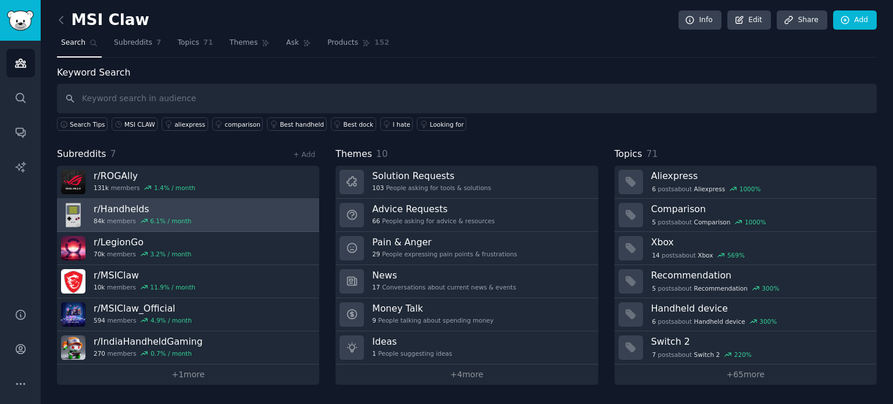 The image size is (893, 404). What do you see at coordinates (432, 188) in the screenshot?
I see `div: People asking for tools & solutions` at bounding box center [432, 188].